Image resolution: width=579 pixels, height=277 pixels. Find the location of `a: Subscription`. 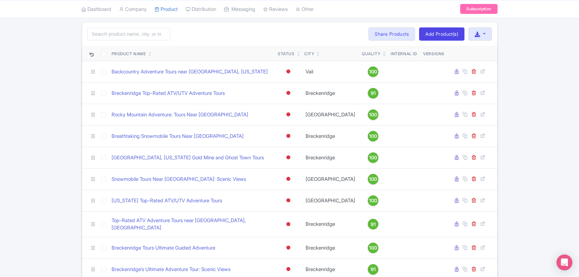

a: Subscription is located at coordinates (478, 9).